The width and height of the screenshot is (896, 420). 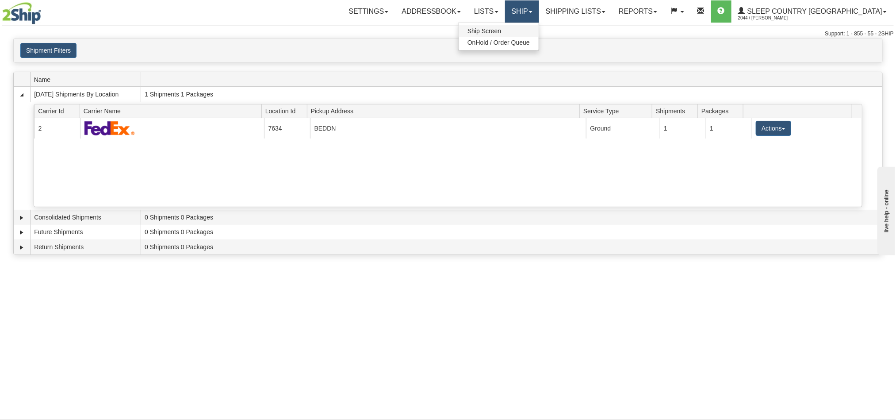 What do you see at coordinates (511, 94) in the screenshot?
I see `td: 1 Shipments 1 Packages` at bounding box center [511, 94].